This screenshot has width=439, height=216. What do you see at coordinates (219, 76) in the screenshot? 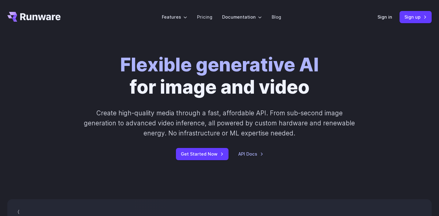
I see `h1: for image and video` at bounding box center [219, 76].